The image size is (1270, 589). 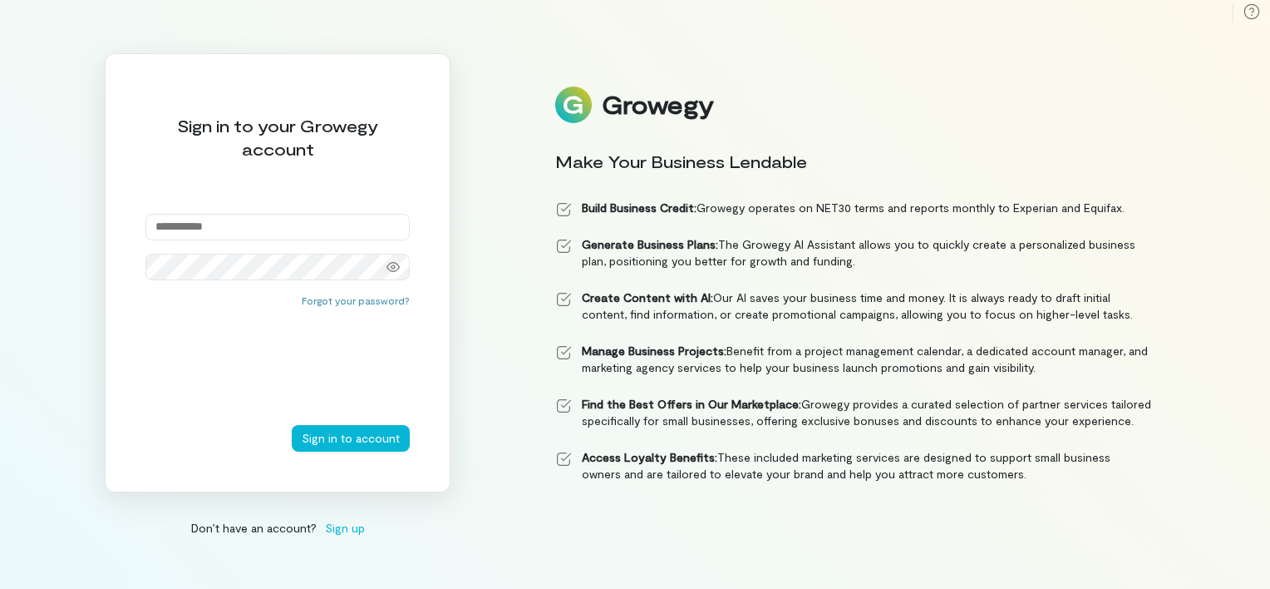 What do you see at coordinates (692, 403) in the screenshot?
I see `strong: Find the Best Offers in Our Marketplace:` at bounding box center [692, 403].